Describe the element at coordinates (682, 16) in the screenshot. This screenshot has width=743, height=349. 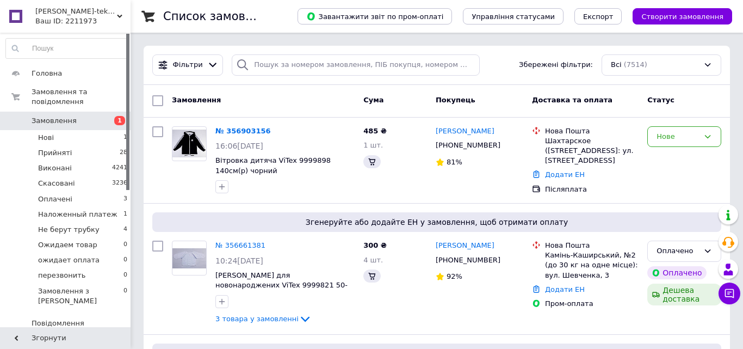
I see `span: Створити замовлення` at that location.